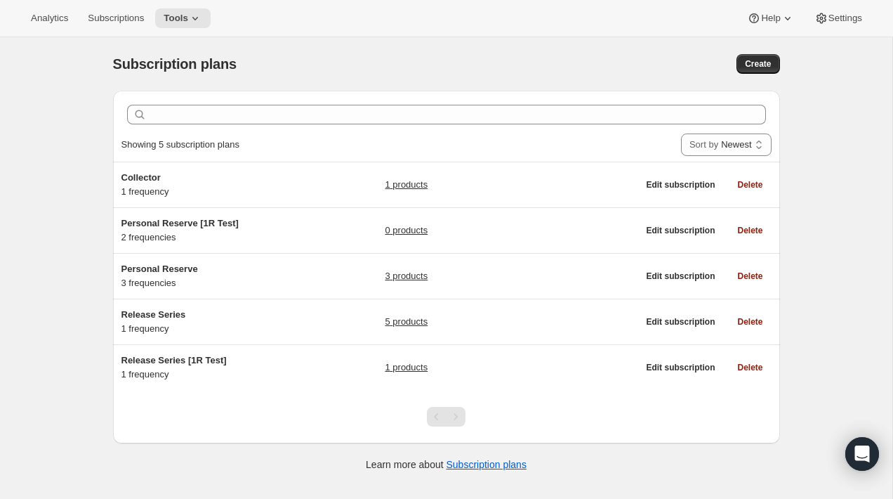 This screenshot has height=499, width=893. Describe the element at coordinates (180, 223) in the screenshot. I see `span: Personal Reserve [1R Test]` at that location.